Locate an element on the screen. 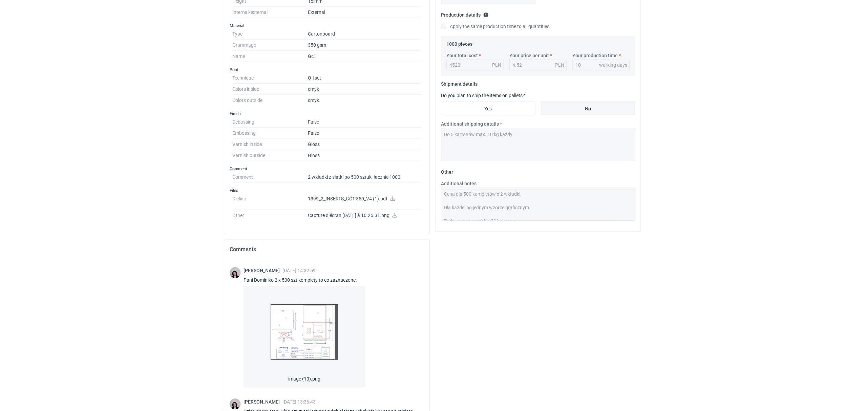 The image size is (865, 411). h3: Finish is located at coordinates (327, 114).